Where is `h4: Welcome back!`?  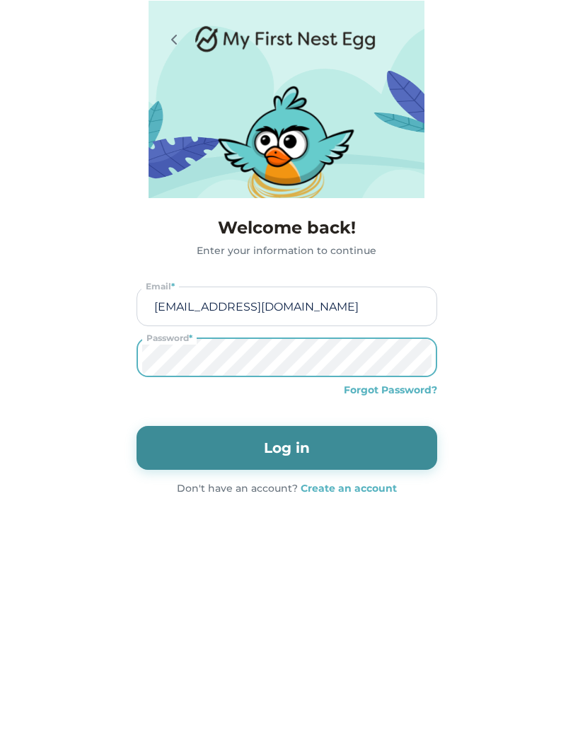 h4: Welcome back! is located at coordinates (286, 228).